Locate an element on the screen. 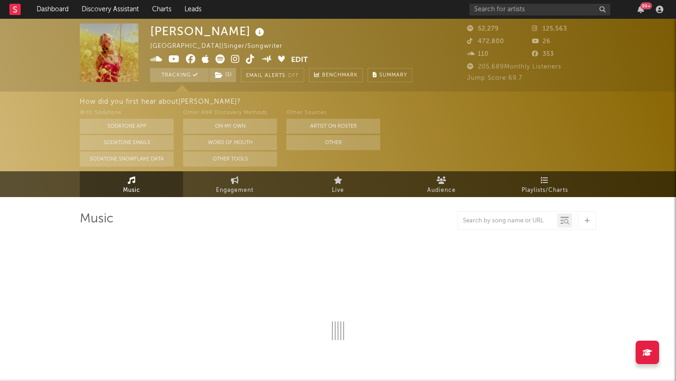 The width and height of the screenshot is (676, 381). button: Sodatone Snowflake Data is located at coordinates (127, 159).